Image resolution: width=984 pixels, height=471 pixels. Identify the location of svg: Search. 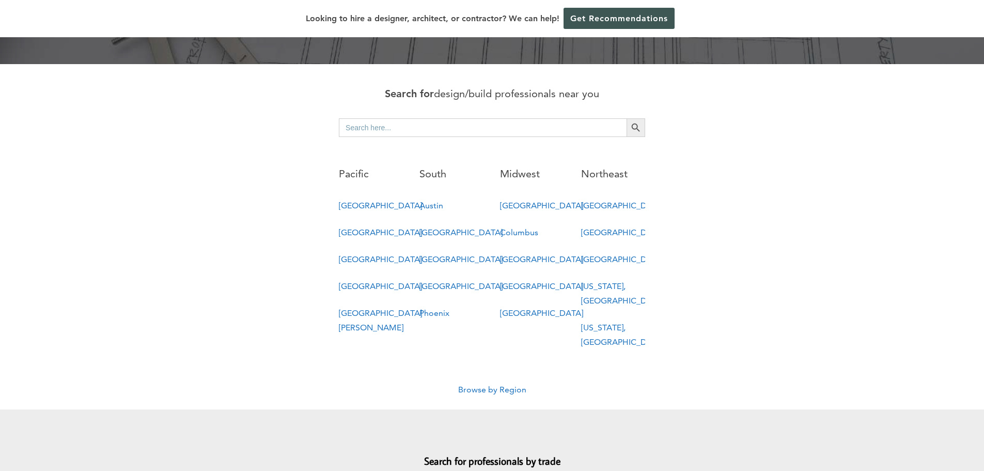
(636, 128).